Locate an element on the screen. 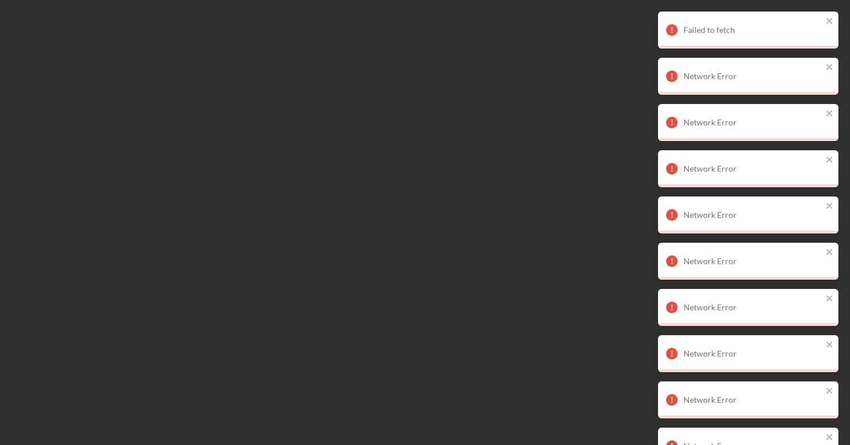 This screenshot has width=850, height=445. div: Failed to fetch is located at coordinates (752, 30).